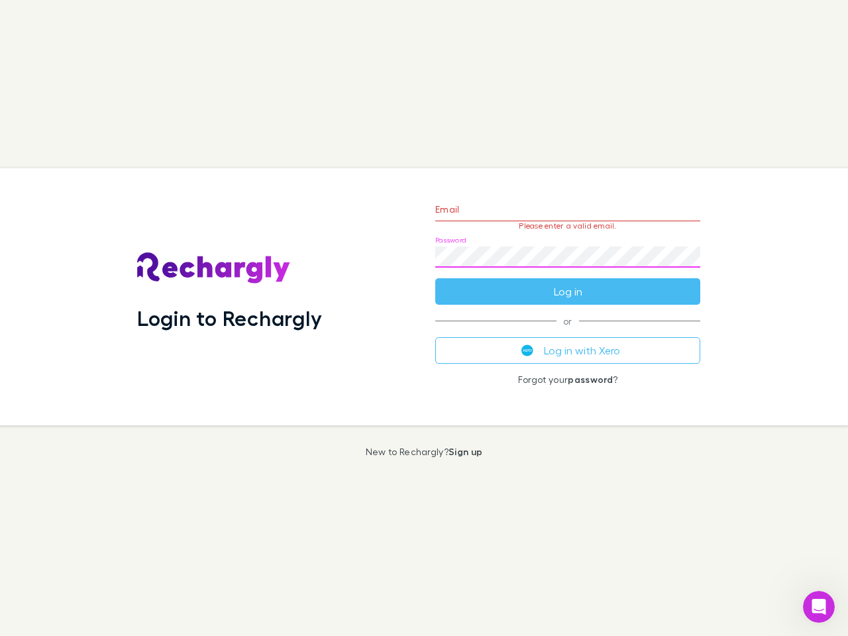  I want to click on label: Password, so click(451, 240).